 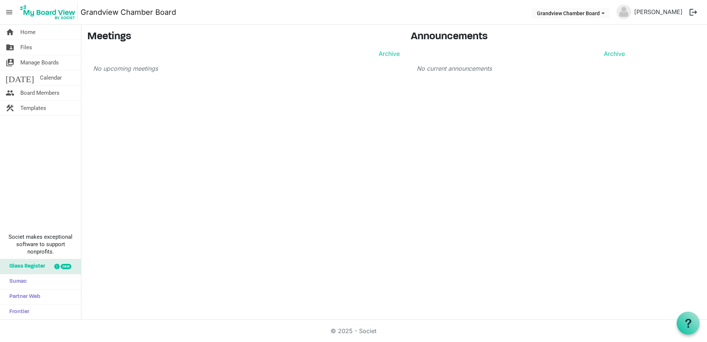 What do you see at coordinates (10, 93) in the screenshot?
I see `span: people` at bounding box center [10, 93].